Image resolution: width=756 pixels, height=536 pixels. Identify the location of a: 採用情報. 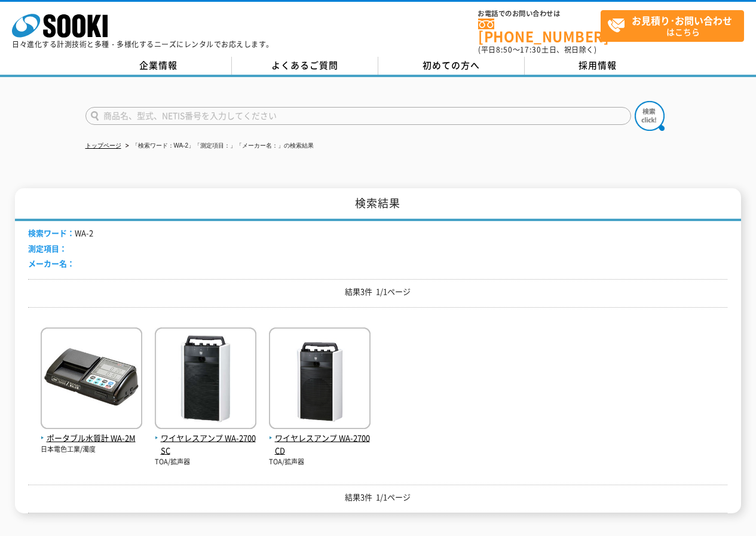
(598, 66).